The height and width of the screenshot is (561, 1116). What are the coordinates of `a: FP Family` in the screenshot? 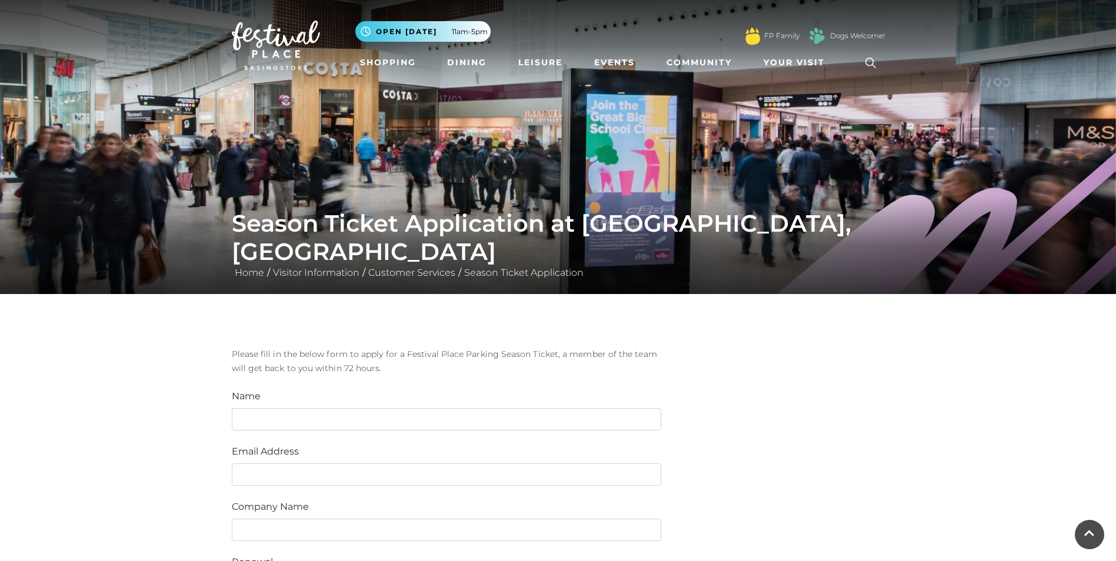 It's located at (782, 36).